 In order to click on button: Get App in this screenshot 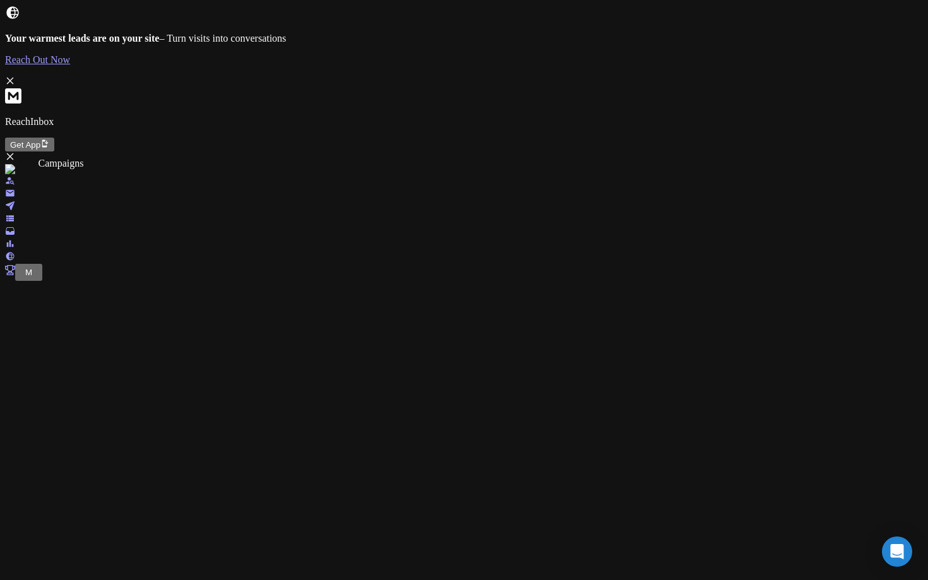, I will do `click(30, 145)`.